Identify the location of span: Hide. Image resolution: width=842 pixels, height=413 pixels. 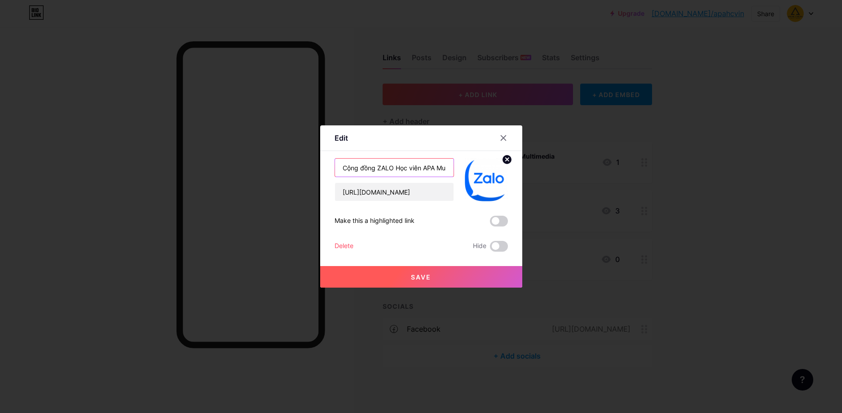
(480, 246).